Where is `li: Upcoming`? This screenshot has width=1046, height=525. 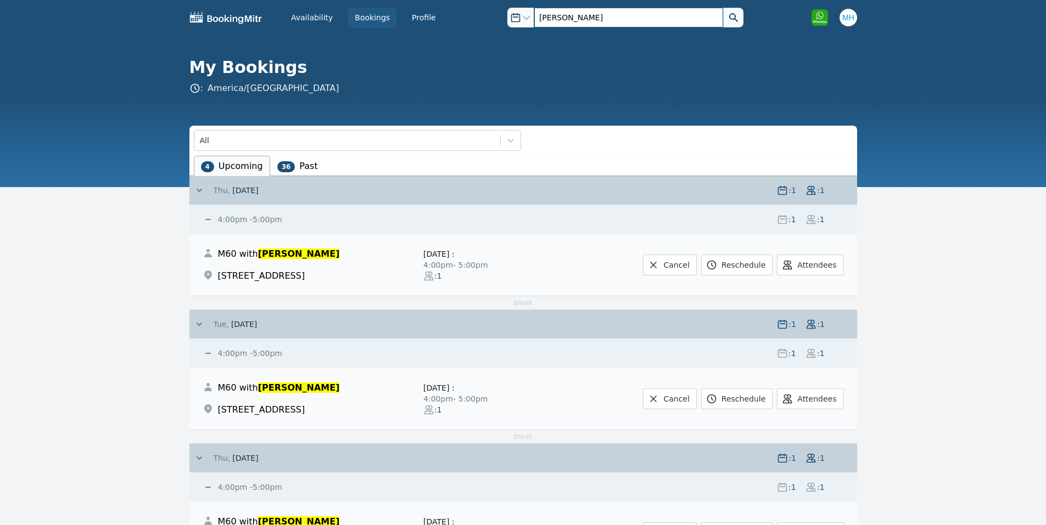 li: Upcoming is located at coordinates (232, 166).